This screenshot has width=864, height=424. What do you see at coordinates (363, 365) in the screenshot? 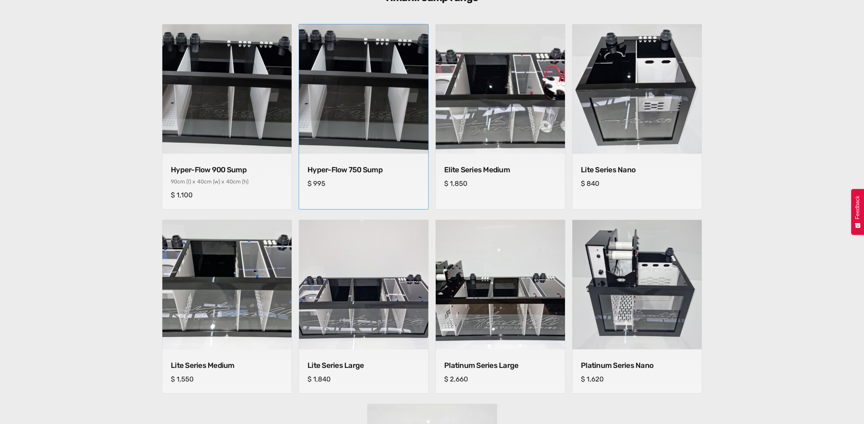
I see `h4: Lite Series Large` at bounding box center [363, 365].